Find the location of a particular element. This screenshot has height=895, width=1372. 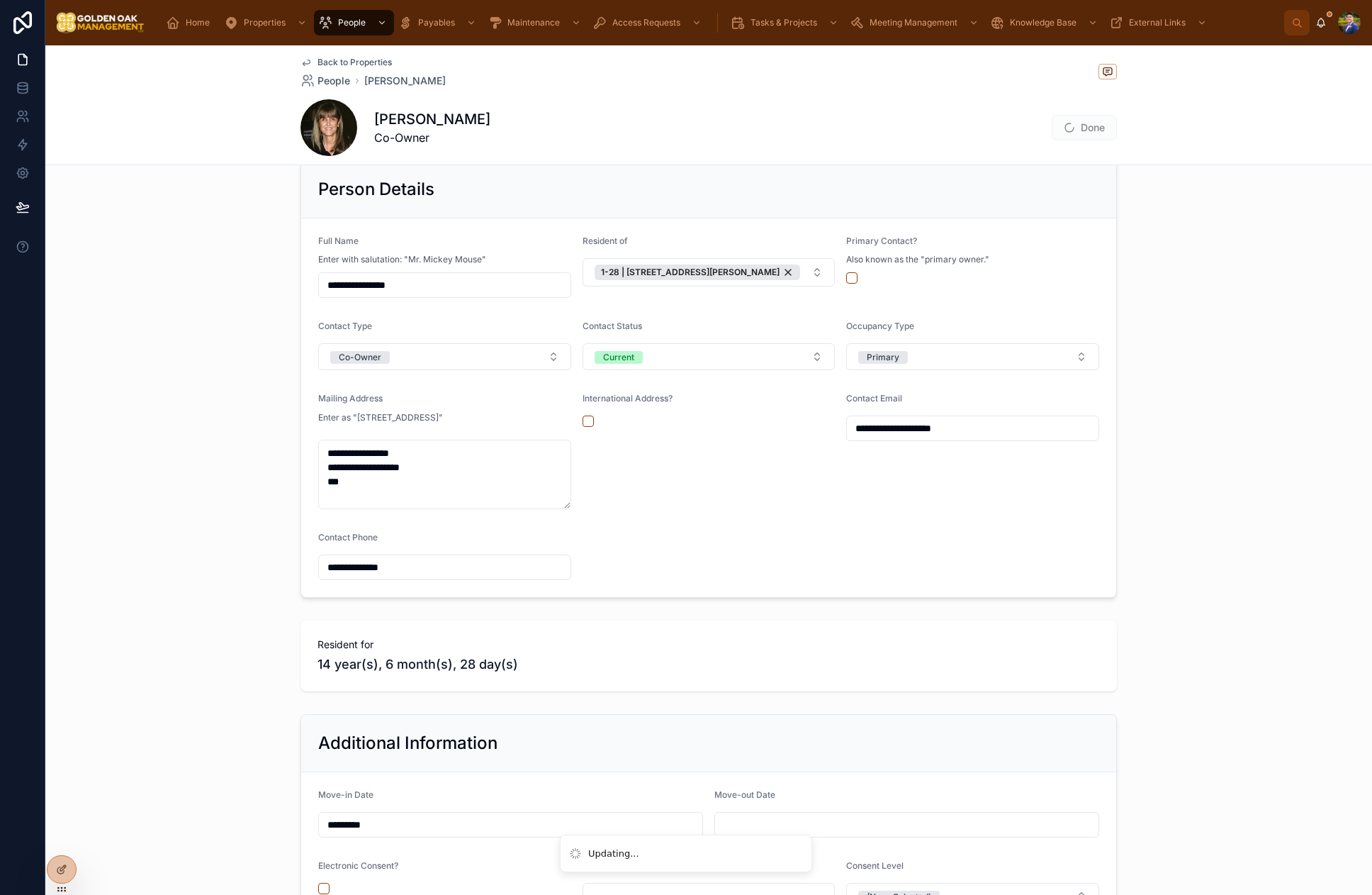

span: Back to Properties is located at coordinates (355, 62).